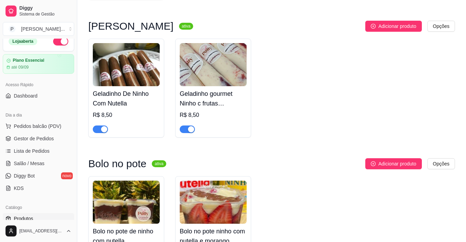  I want to click on h4: Geladinho gourmet Ninho c frutas vermelhas, so click(213, 99).